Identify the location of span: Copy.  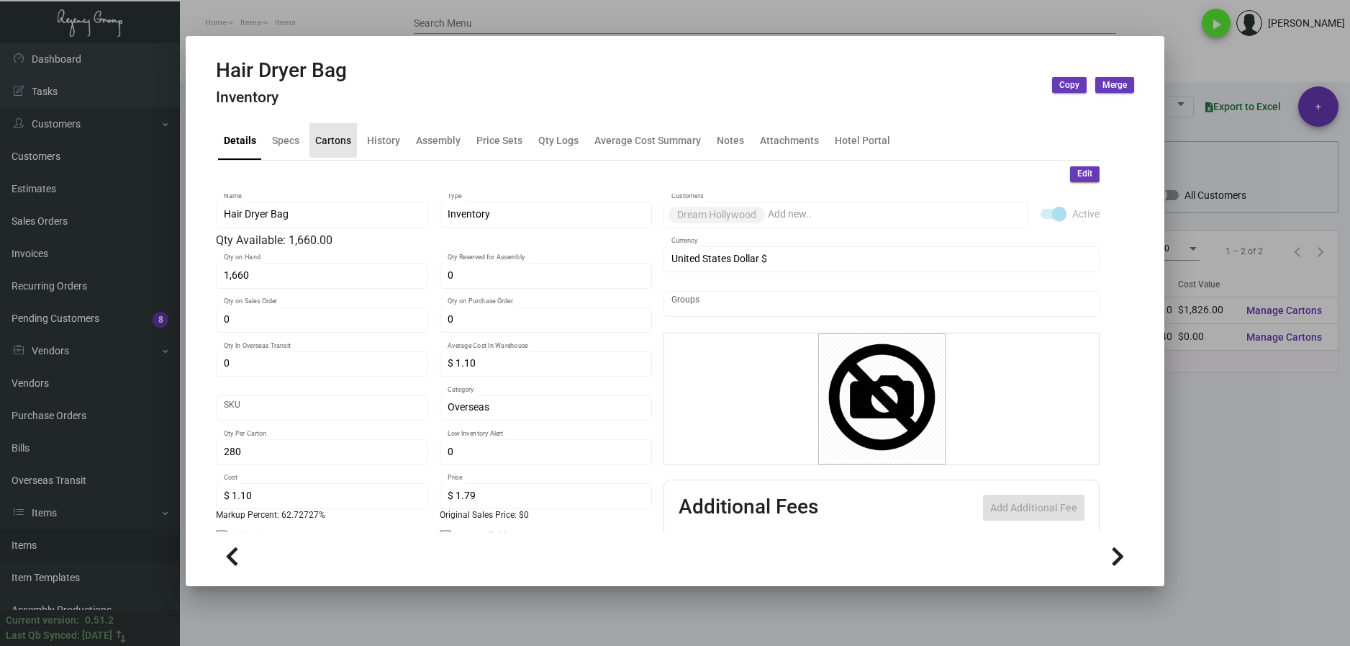
(1070, 85).